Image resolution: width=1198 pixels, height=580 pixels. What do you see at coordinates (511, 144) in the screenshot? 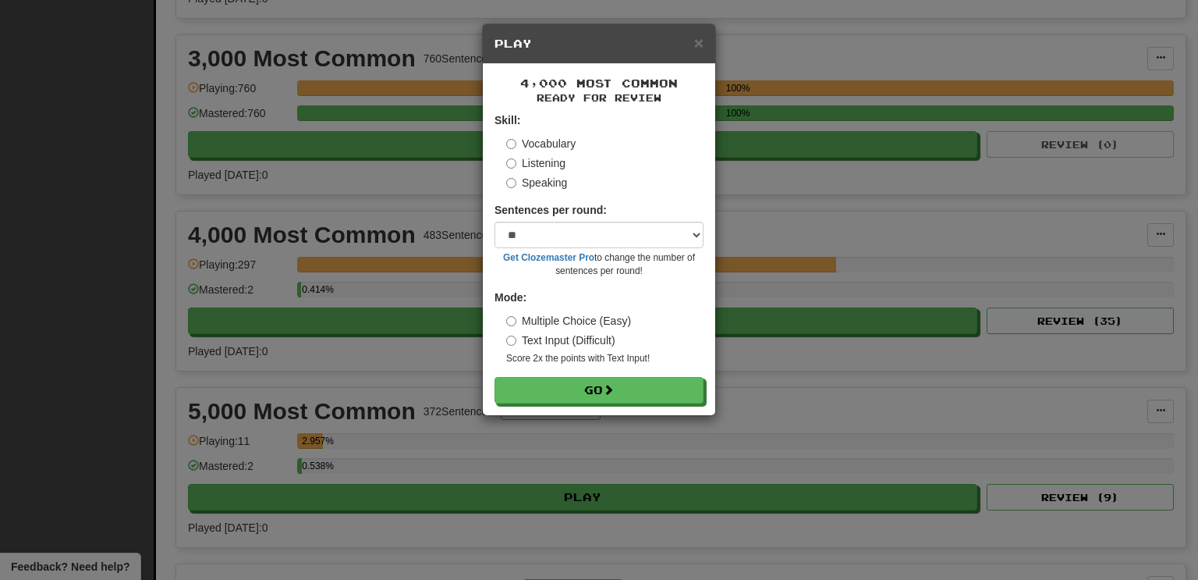
I see `input: Vocabulary` at bounding box center [511, 144].